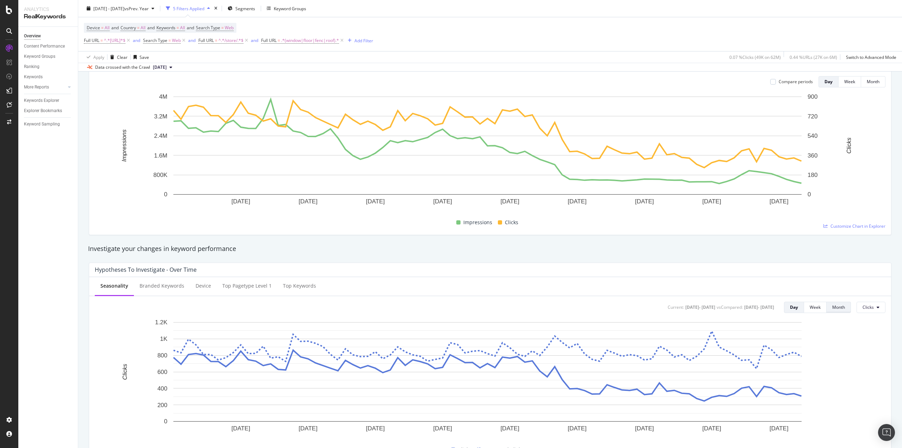 This screenshot has width=902, height=448. I want to click on span: Web, so click(229, 28).